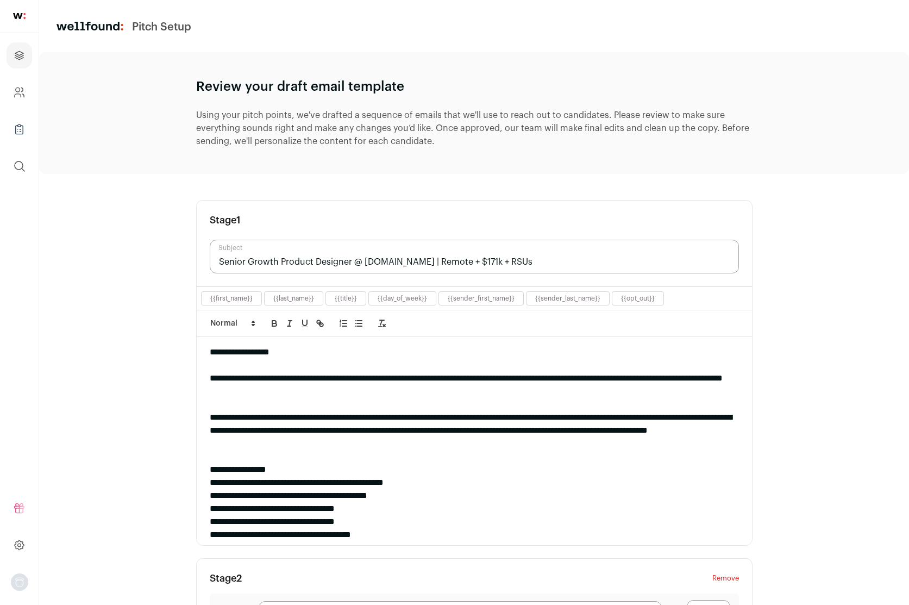 The height and width of the screenshot is (605, 909). I want to click on button: {{sender_last_name}}, so click(568, 298).